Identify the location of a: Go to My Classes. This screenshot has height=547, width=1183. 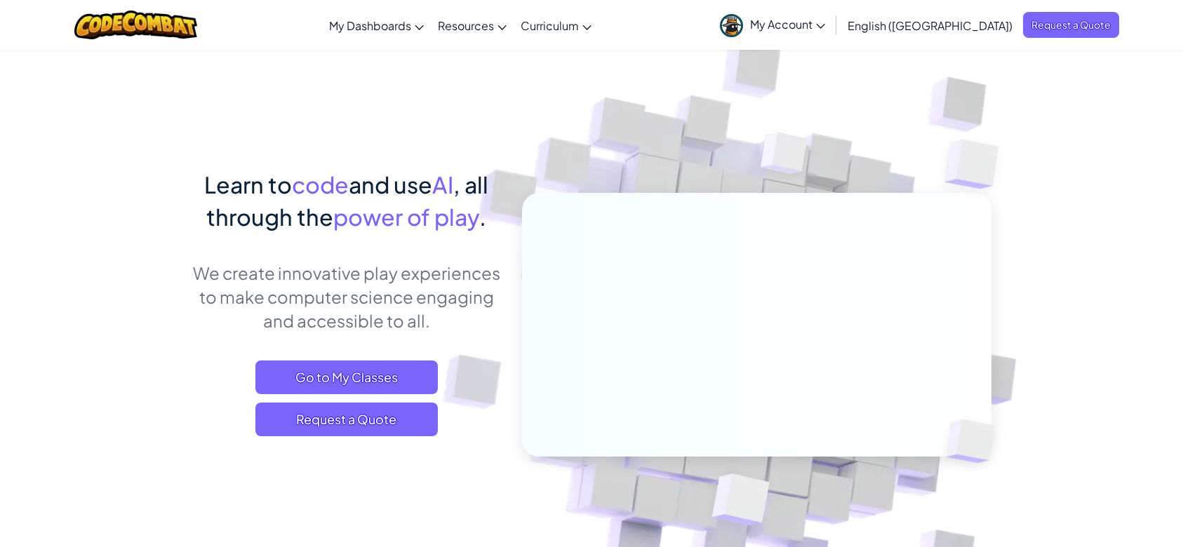
(347, 378).